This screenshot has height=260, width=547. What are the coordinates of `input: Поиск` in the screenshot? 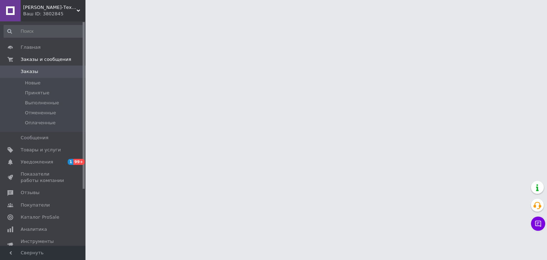 It's located at (44, 31).